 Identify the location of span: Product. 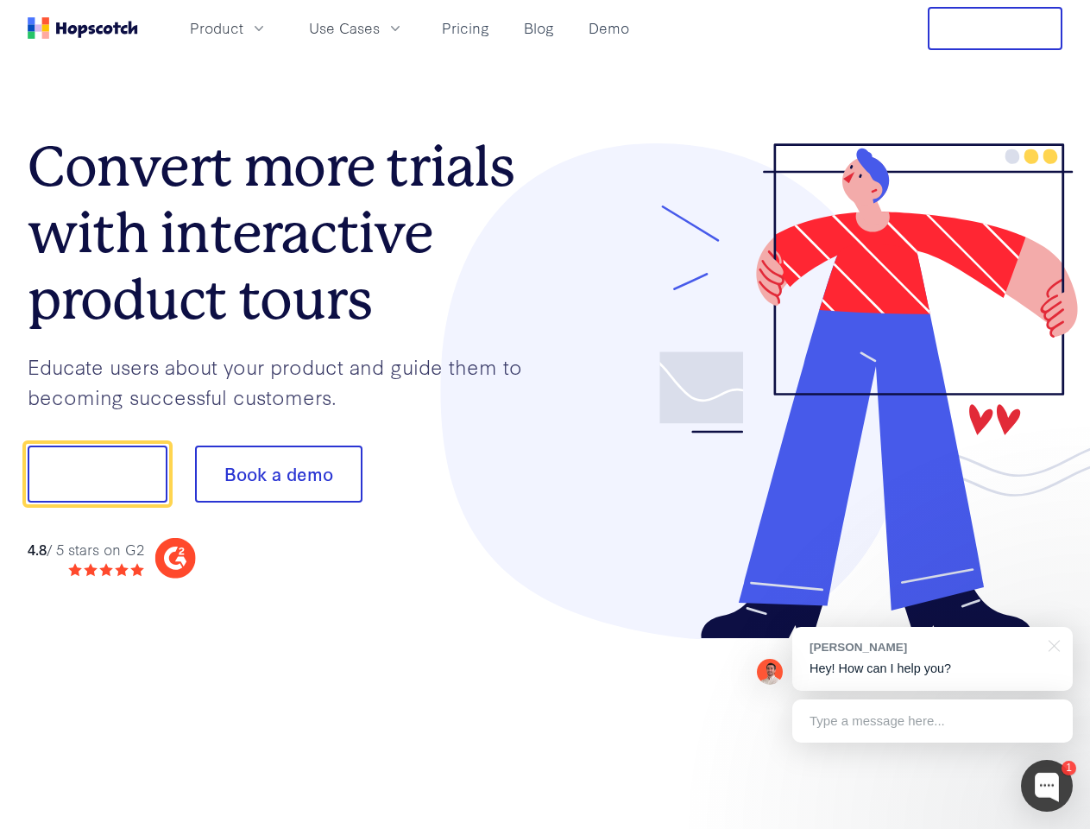
(217, 28).